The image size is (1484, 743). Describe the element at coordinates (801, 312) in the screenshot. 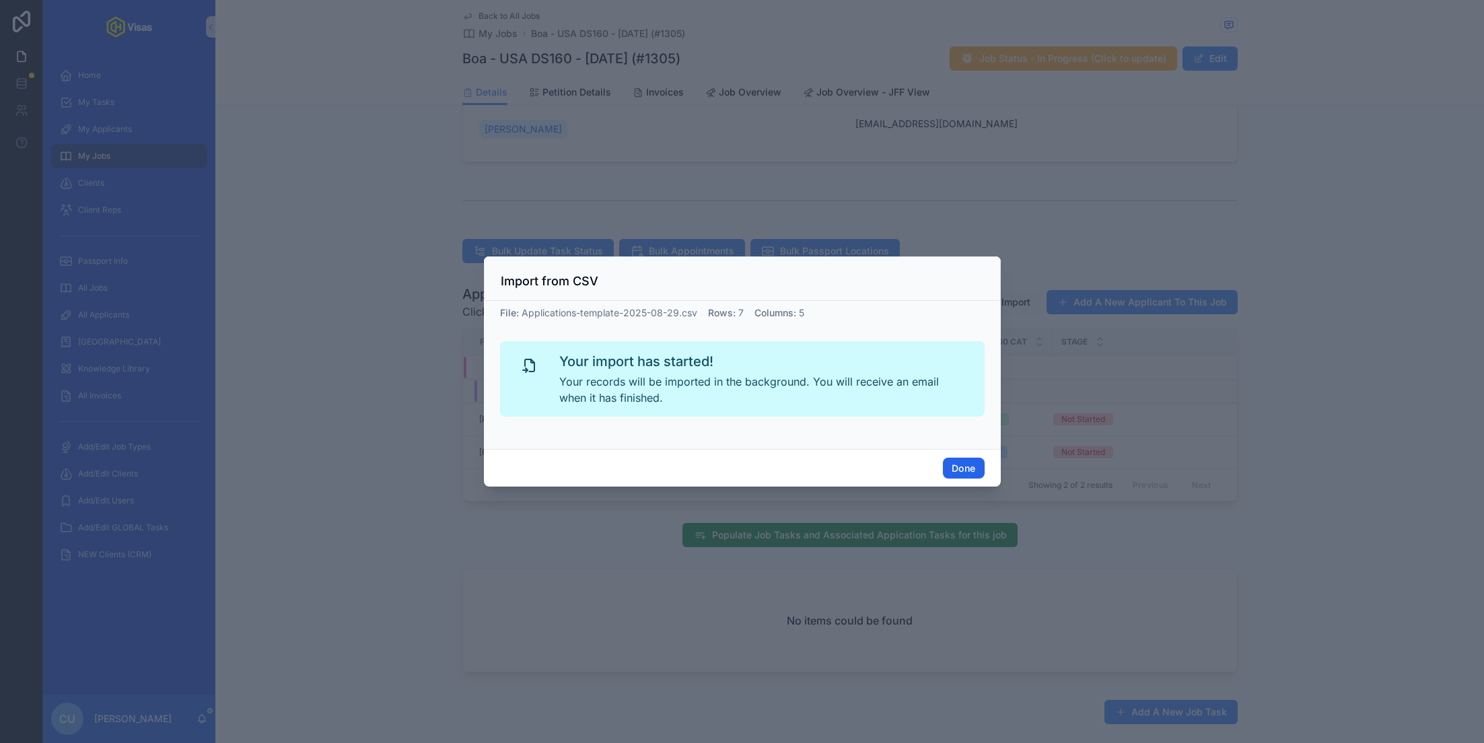

I see `span: 5` at that location.